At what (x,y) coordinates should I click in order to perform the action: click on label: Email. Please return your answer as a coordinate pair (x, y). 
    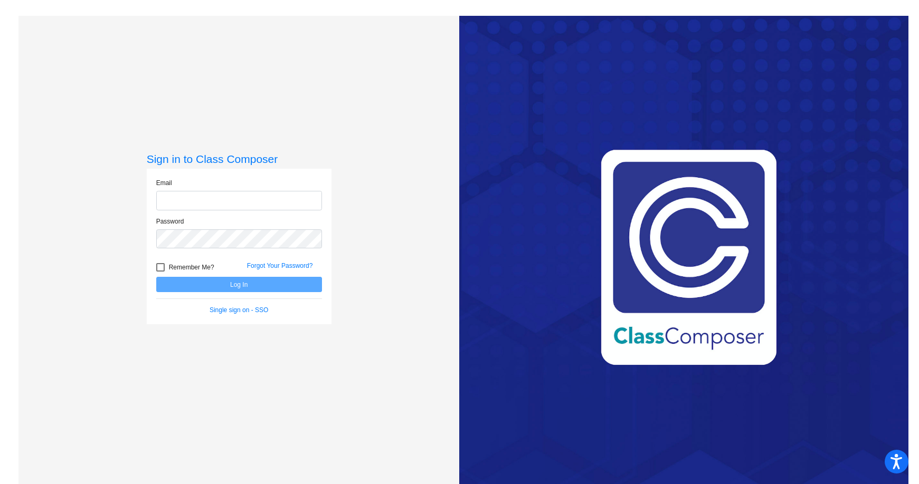
    Looking at the image, I should click on (164, 183).